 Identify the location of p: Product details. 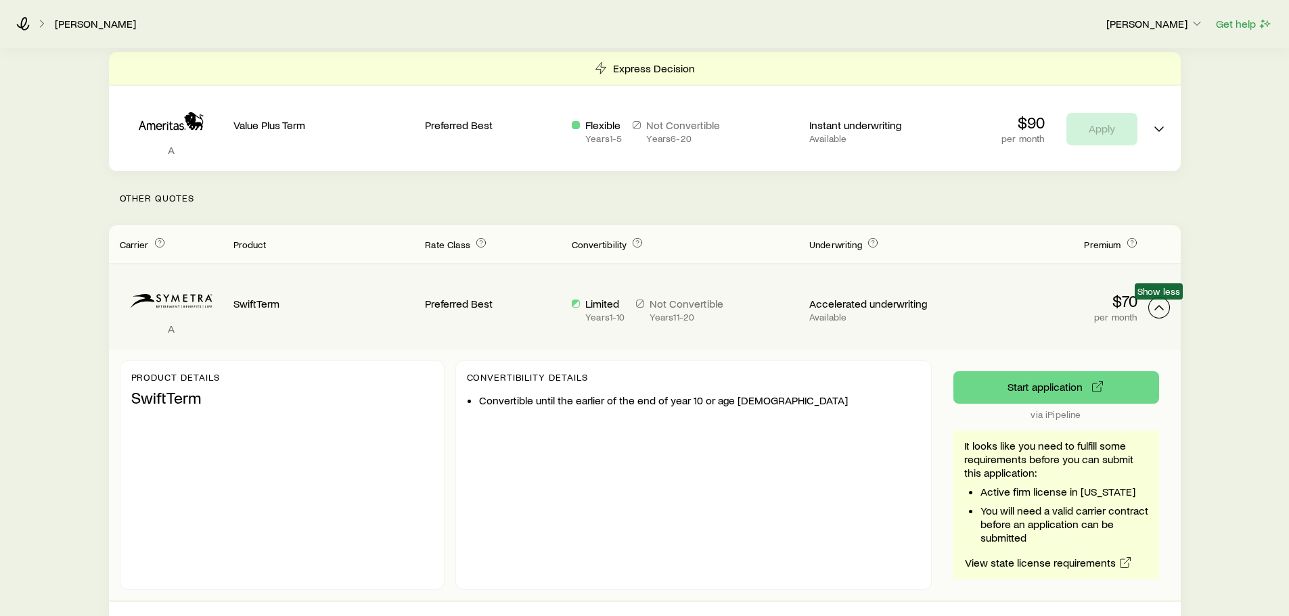
(282, 378).